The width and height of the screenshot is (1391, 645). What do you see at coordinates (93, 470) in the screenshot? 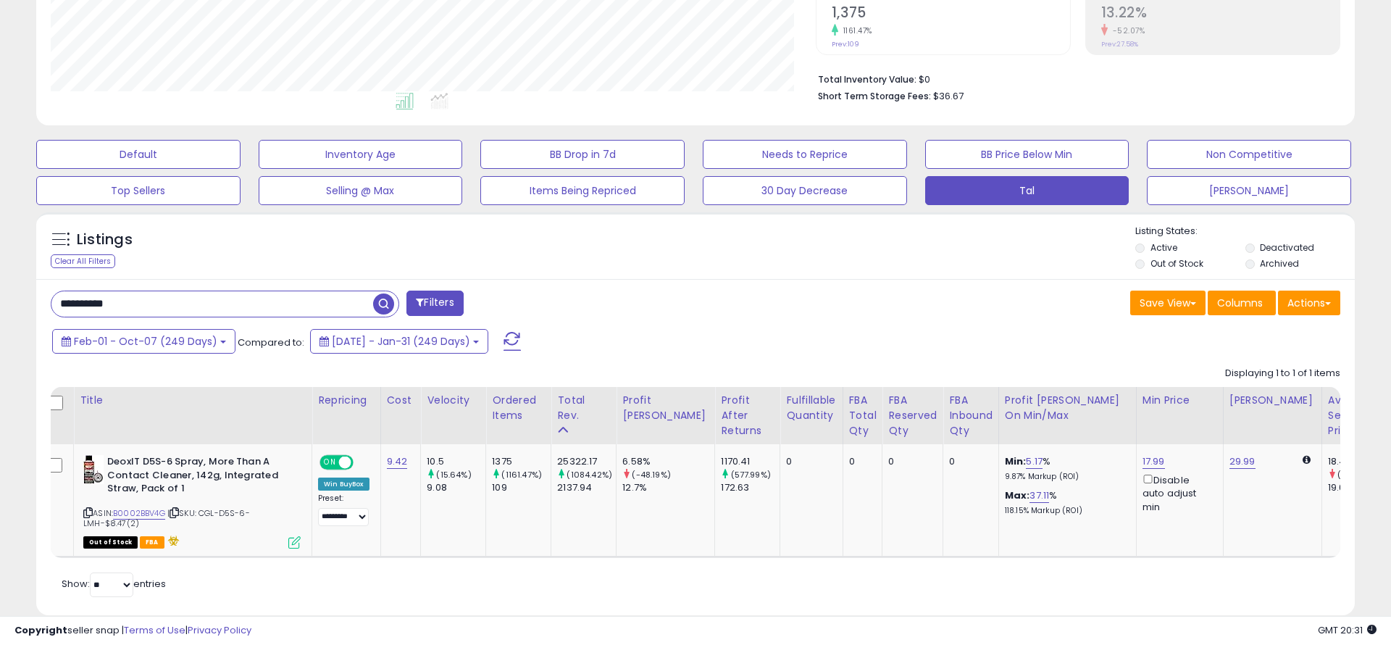
I see `img: 41E0+970OzL._SL40_.jpg` at bounding box center [93, 470].